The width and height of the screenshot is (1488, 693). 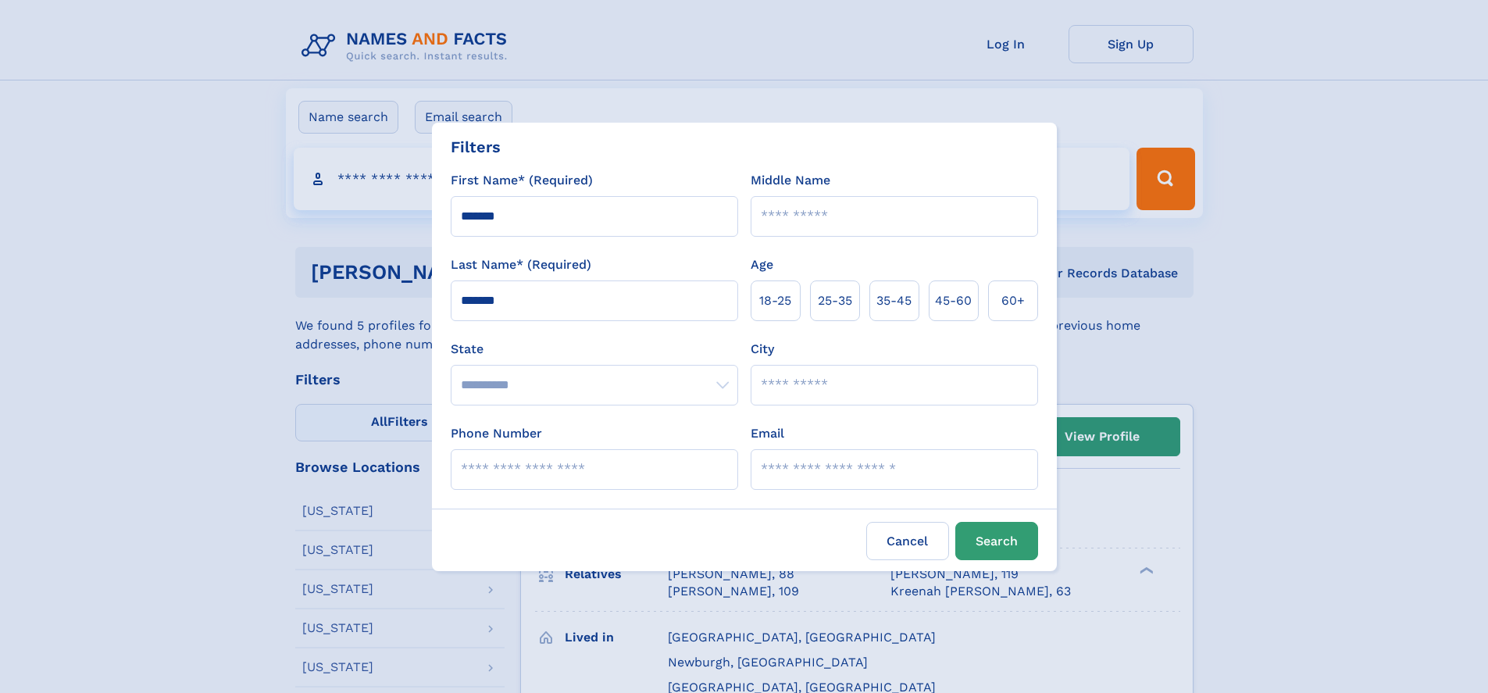 I want to click on label: City, so click(x=762, y=349).